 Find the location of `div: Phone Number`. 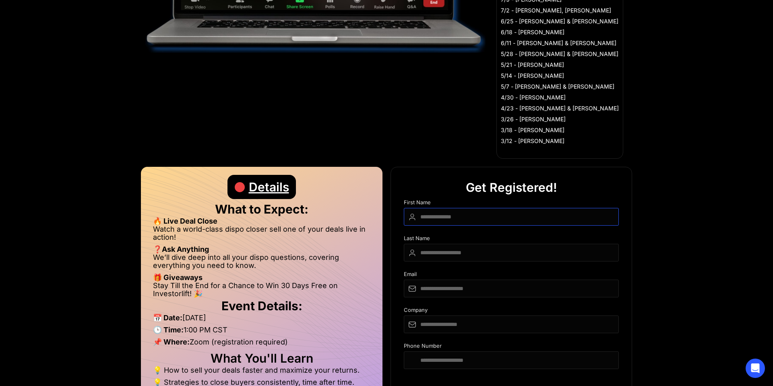

div: Phone Number is located at coordinates (511, 347).